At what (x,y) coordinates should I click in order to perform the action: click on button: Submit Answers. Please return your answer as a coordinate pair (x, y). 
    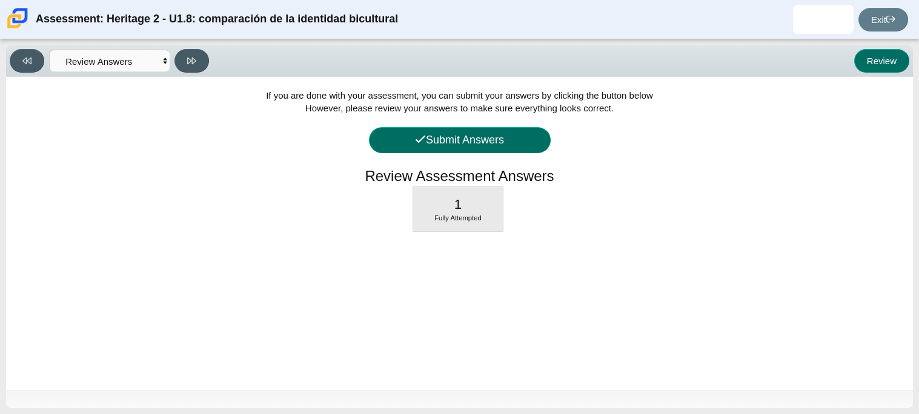
    Looking at the image, I should click on (460, 140).